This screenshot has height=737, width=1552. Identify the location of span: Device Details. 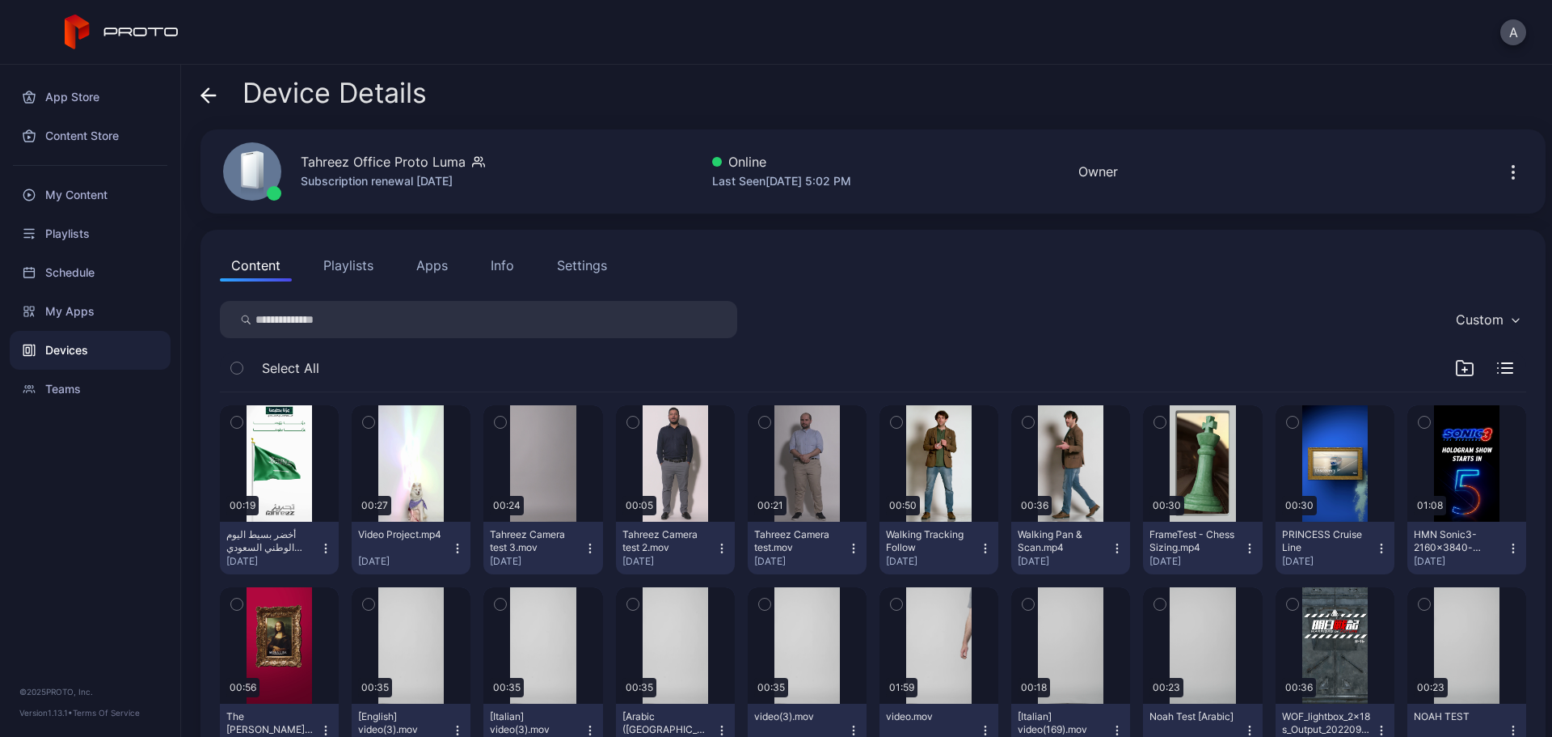
(335, 93).